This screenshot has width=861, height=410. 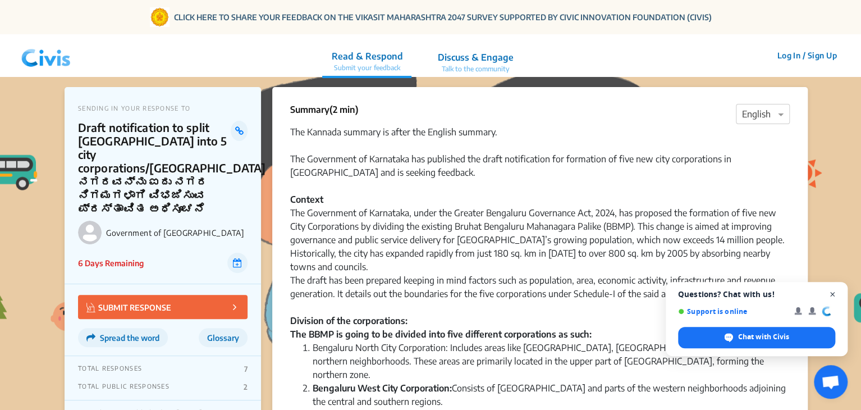 What do you see at coordinates (382, 388) in the screenshot?
I see `strong: Bengaluru West City Corporation:` at bounding box center [382, 388].